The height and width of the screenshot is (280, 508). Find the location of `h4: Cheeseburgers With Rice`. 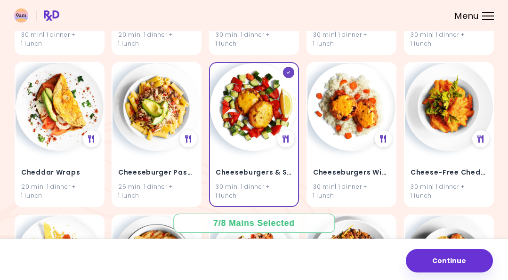

h4: Cheeseburgers With Rice is located at coordinates (351, 173).